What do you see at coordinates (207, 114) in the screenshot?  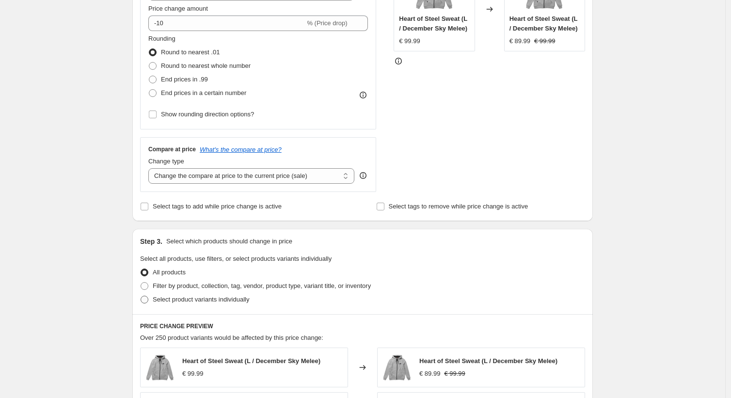 I see `span: Show rounding direction options?` at bounding box center [207, 114].